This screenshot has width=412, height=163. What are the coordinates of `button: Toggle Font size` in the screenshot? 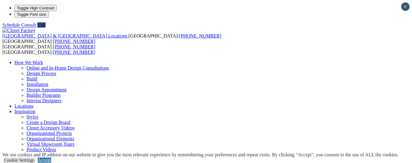 It's located at (31, 14).